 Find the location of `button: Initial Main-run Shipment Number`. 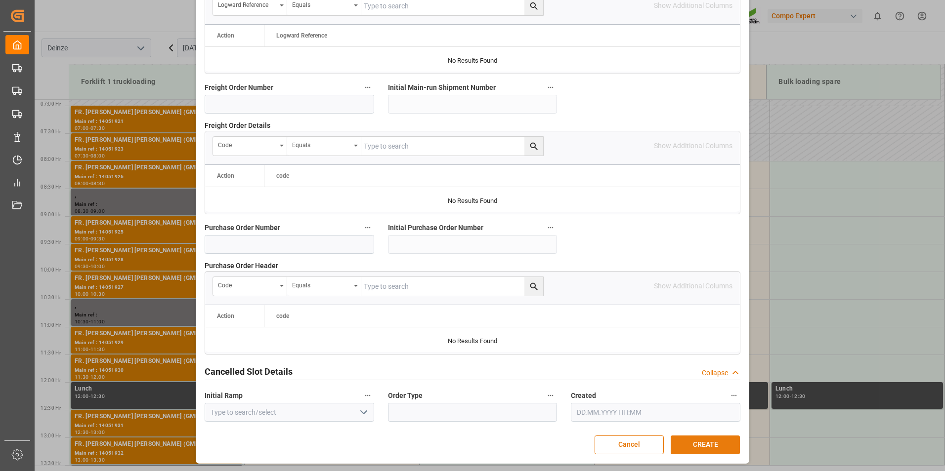

button: Initial Main-run Shipment Number is located at coordinates (551, 87).